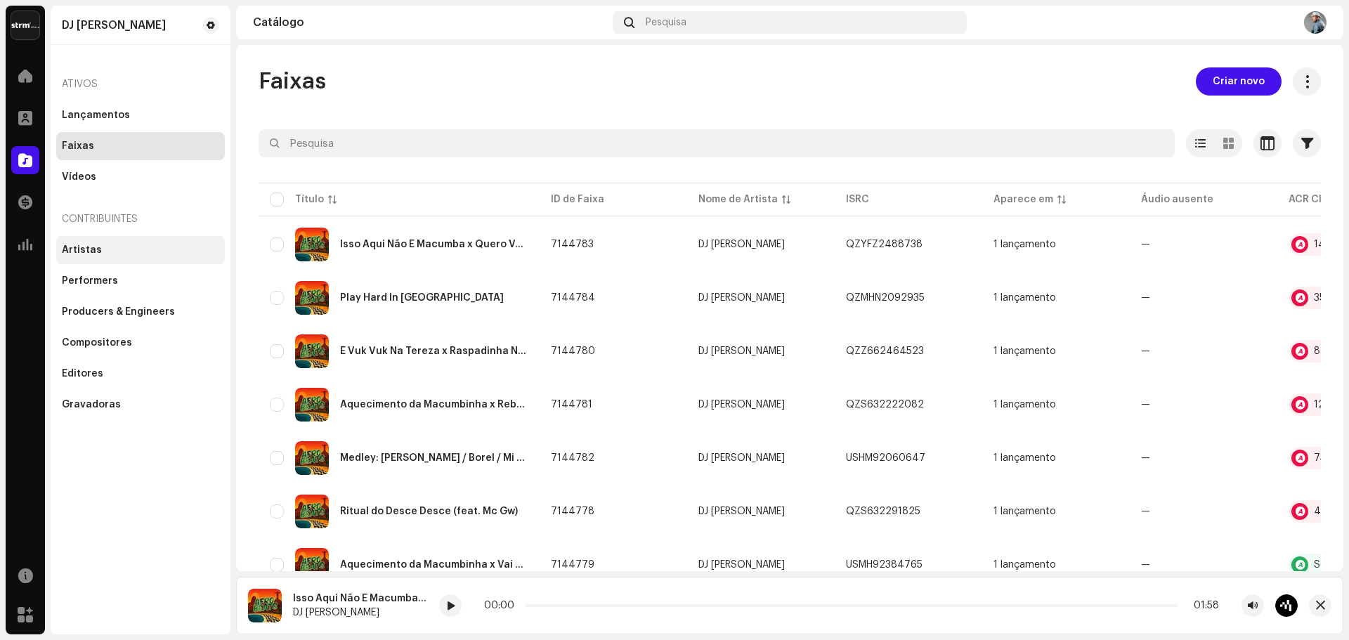  What do you see at coordinates (1201, 606) in the screenshot?
I see `div: 01:58` at bounding box center [1201, 606].